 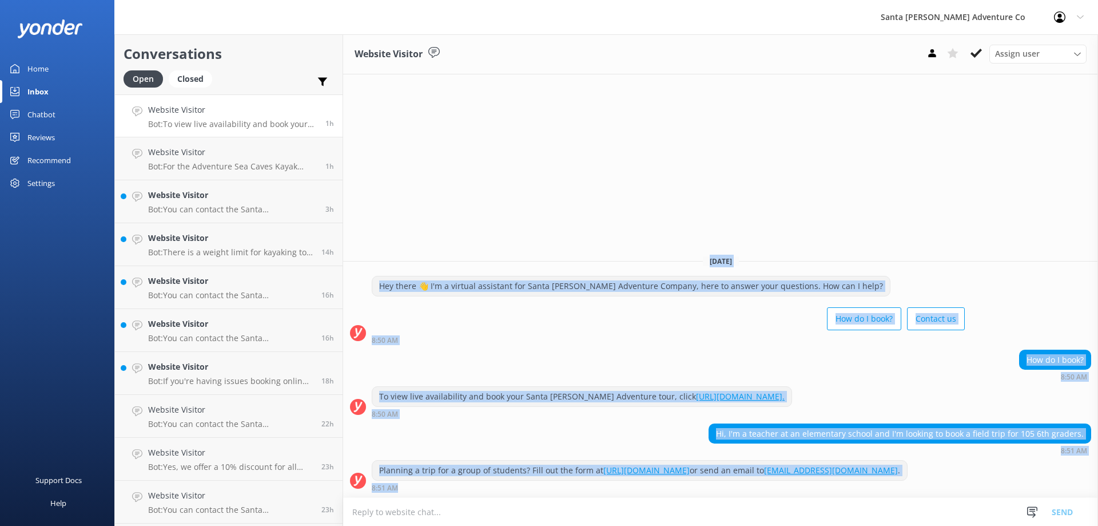 I want to click on button: How do I book?, so click(x=864, y=319).